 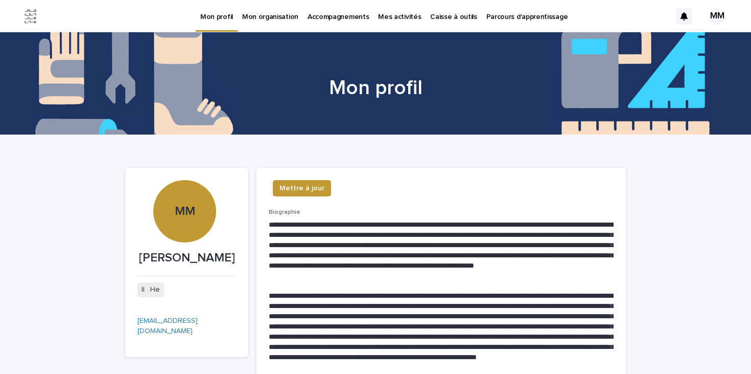 What do you see at coordinates (302, 188) in the screenshot?
I see `button: Mettre à jour` at bounding box center [302, 188].